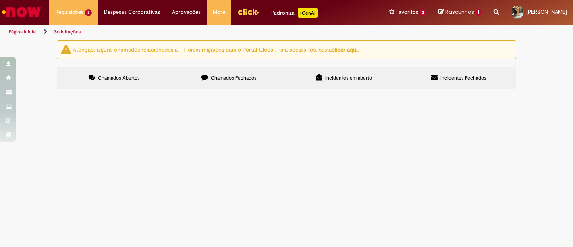  Describe the element at coordinates (132, 12) in the screenshot. I see `span: Despesas Corporativas` at that location.